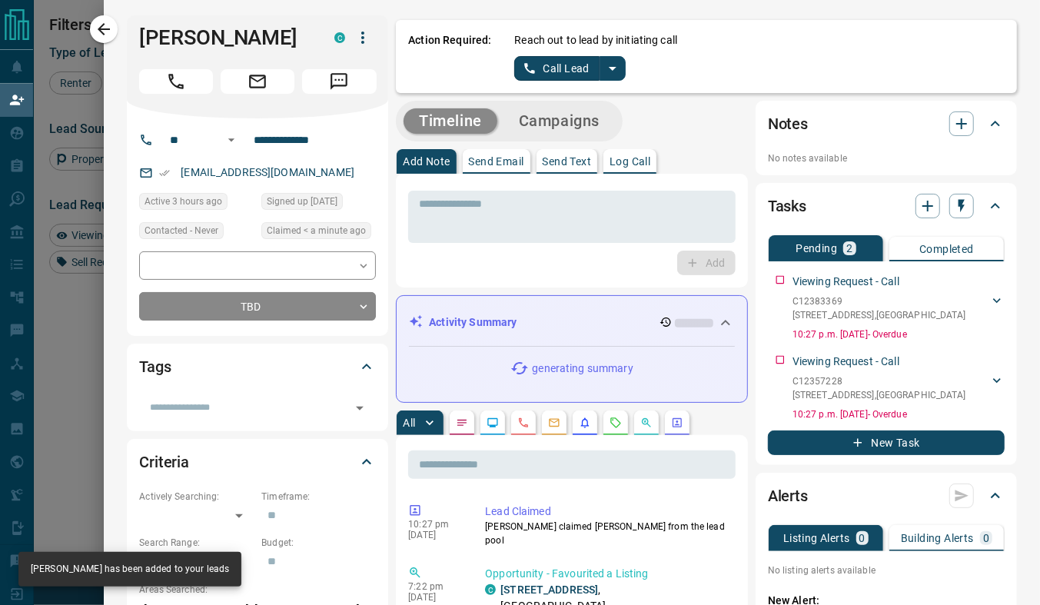 The image size is (1040, 605). Describe the element at coordinates (879, 381) in the screenshot. I see `p: C12357228` at that location.